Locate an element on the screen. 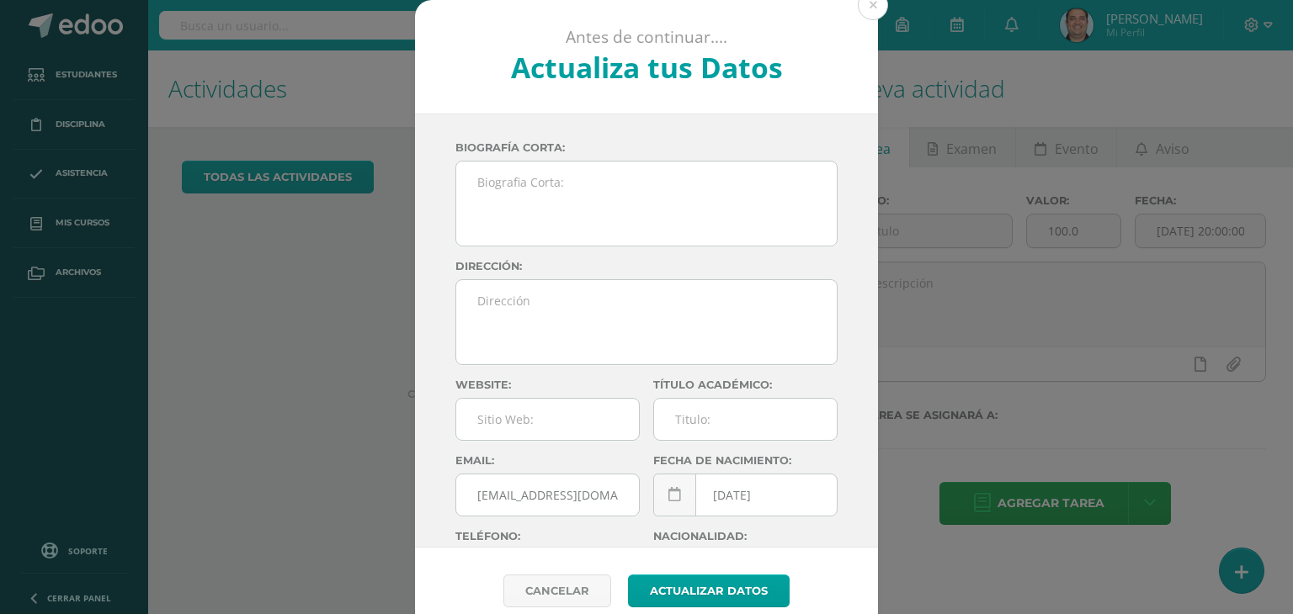 The height and width of the screenshot is (614, 1293). label: Fecha de nacimiento: is located at coordinates (745, 460).